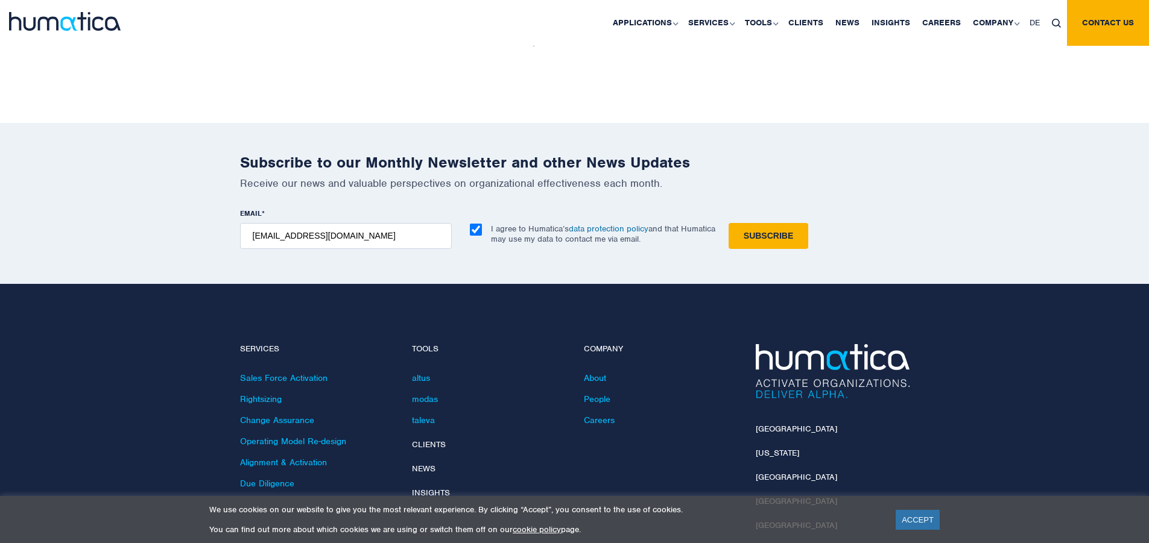 The width and height of the screenshot is (1149, 543). Describe the element at coordinates (489, 349) in the screenshot. I see `h4: Tools` at that location.